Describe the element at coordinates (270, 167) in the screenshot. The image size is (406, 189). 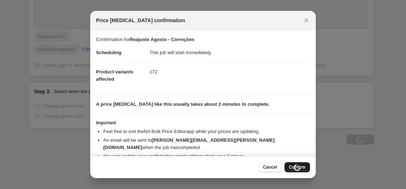
I see `span: Cancel` at that location.